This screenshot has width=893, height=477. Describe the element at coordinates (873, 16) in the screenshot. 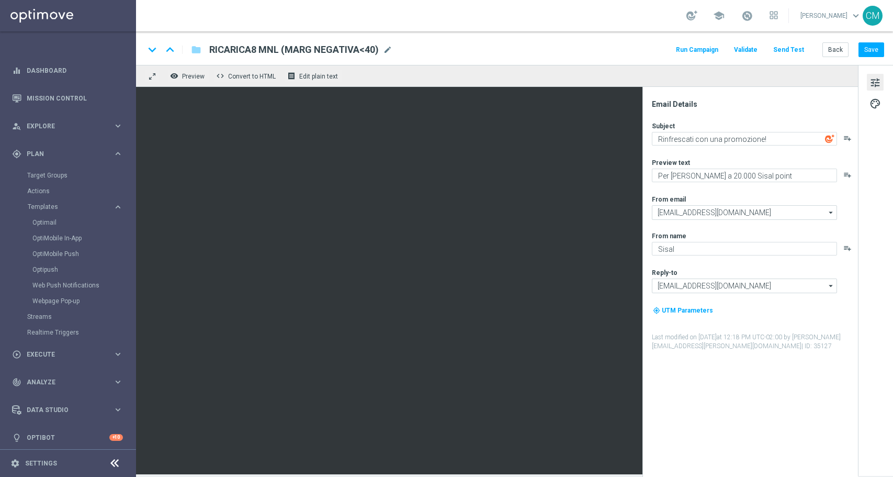

I see `div: CM` at that location.